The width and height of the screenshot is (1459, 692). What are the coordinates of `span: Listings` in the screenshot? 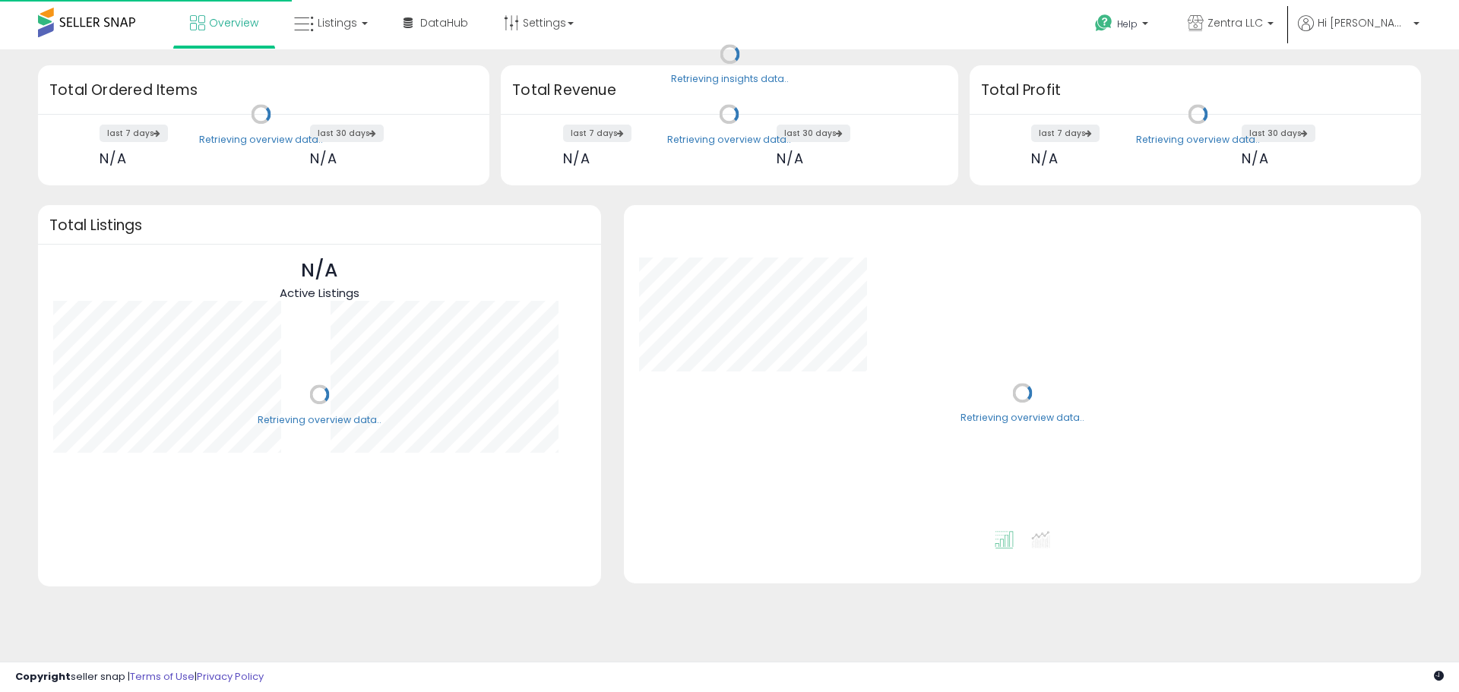 It's located at (338, 23).